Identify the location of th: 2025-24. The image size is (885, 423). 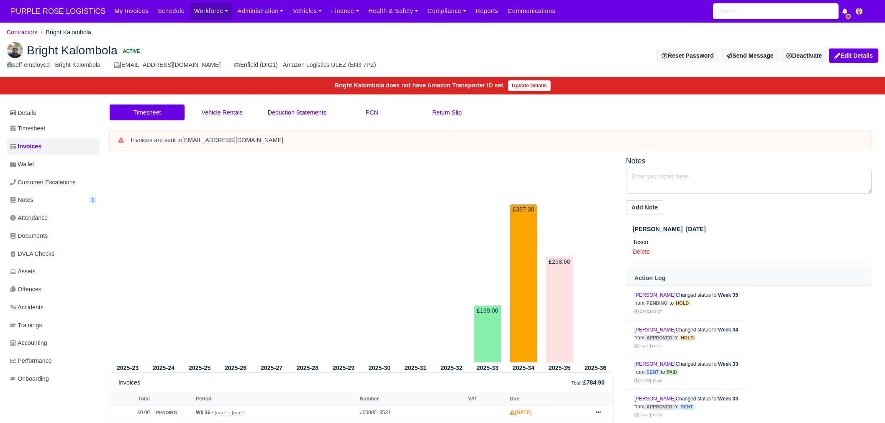
(164, 368).